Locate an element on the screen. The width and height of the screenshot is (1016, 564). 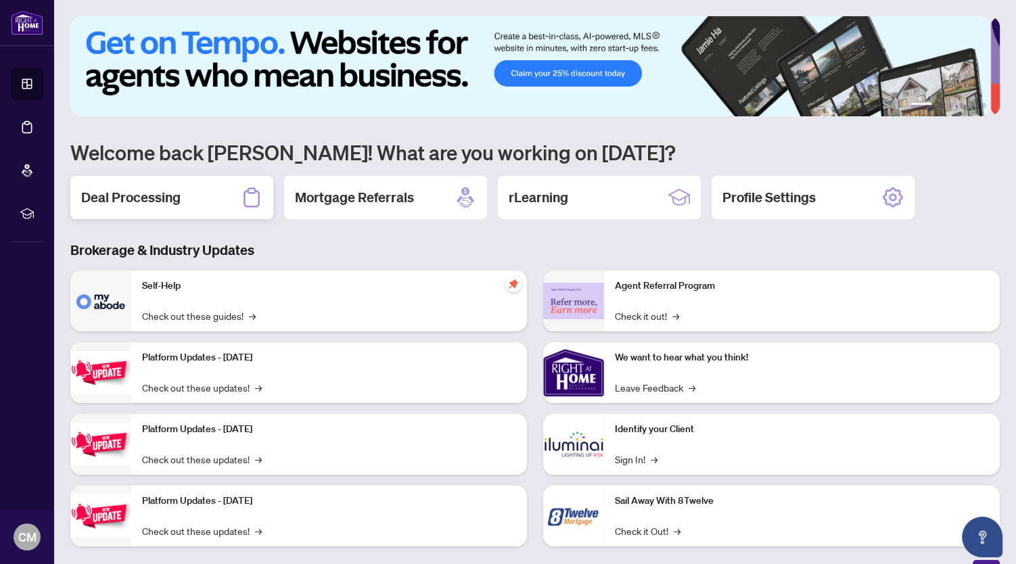
img: We want to hear what you think! is located at coordinates (574, 373).